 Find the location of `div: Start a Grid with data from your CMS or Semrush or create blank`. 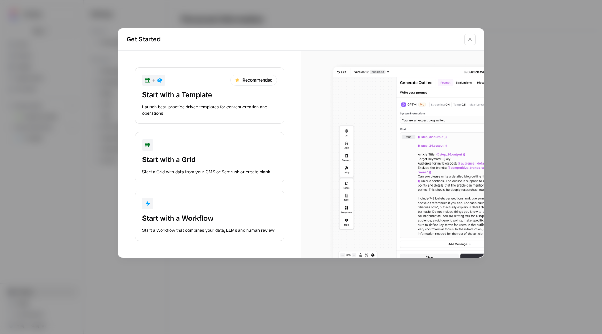

div: Start a Grid with data from your CMS or Semrush or create blank is located at coordinates (210, 172).